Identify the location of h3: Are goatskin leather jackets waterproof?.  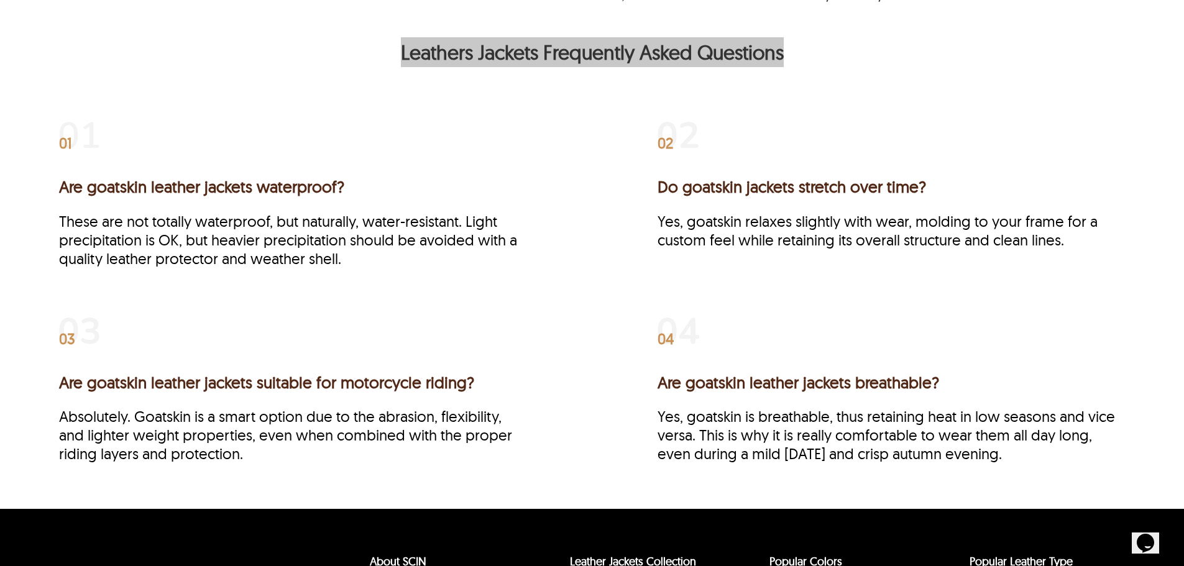
(293, 186).